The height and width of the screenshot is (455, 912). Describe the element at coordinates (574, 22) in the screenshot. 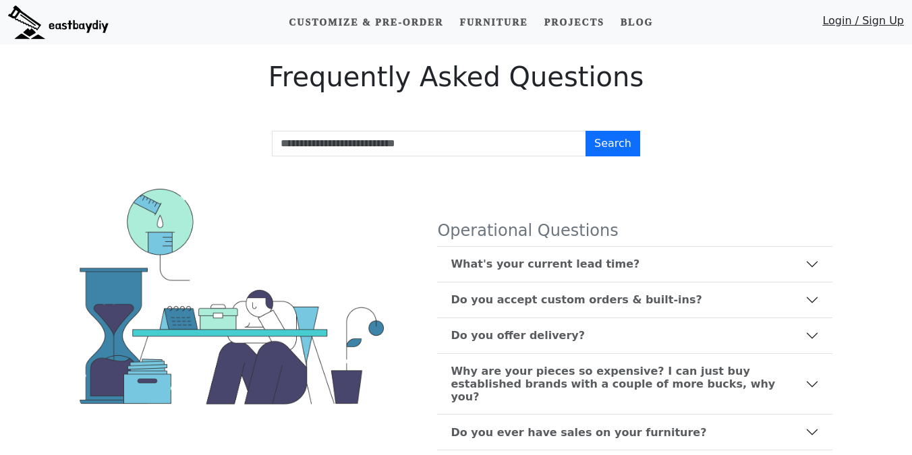

I see `a: Projects` at that location.